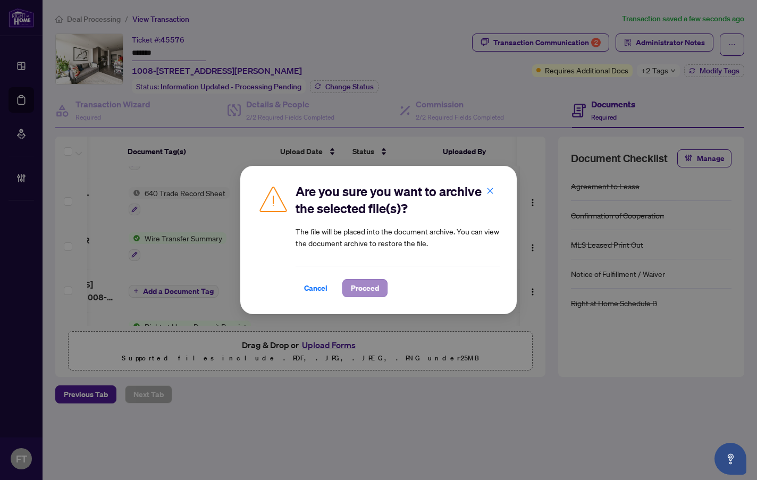  Describe the element at coordinates (364, 288) in the screenshot. I see `span: Proceed` at that location.